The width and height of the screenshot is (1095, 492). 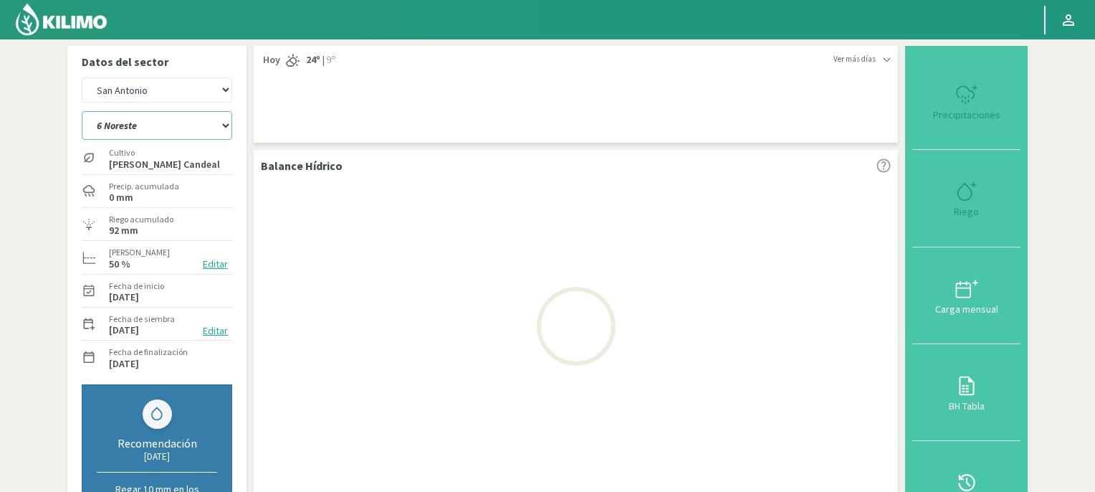 I want to click on button: Riego, so click(x=966, y=198).